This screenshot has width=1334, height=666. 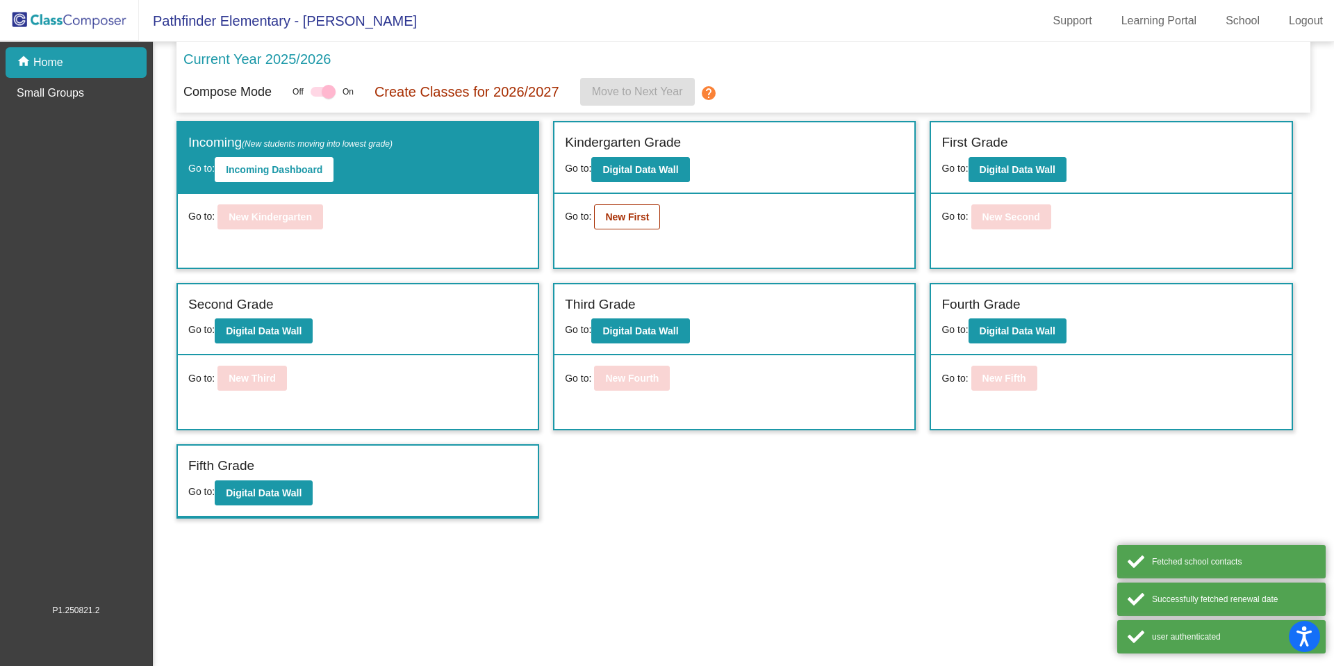 I want to click on button: New Third, so click(x=252, y=378).